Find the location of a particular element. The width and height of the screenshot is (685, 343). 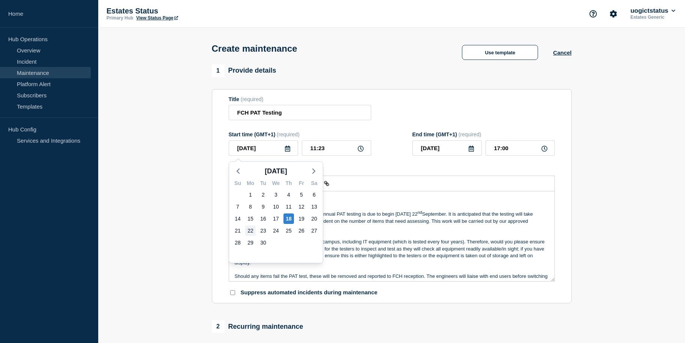

div: Sunday, Sep 28, 2025 is located at coordinates (238, 243).